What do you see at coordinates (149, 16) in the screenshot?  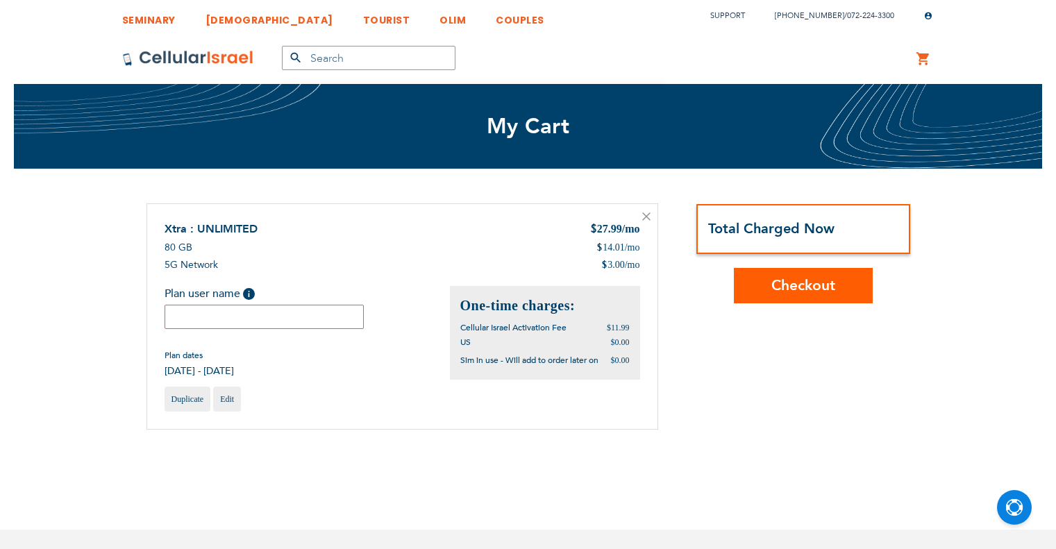 I see `a: SEMINARY` at bounding box center [149, 16].